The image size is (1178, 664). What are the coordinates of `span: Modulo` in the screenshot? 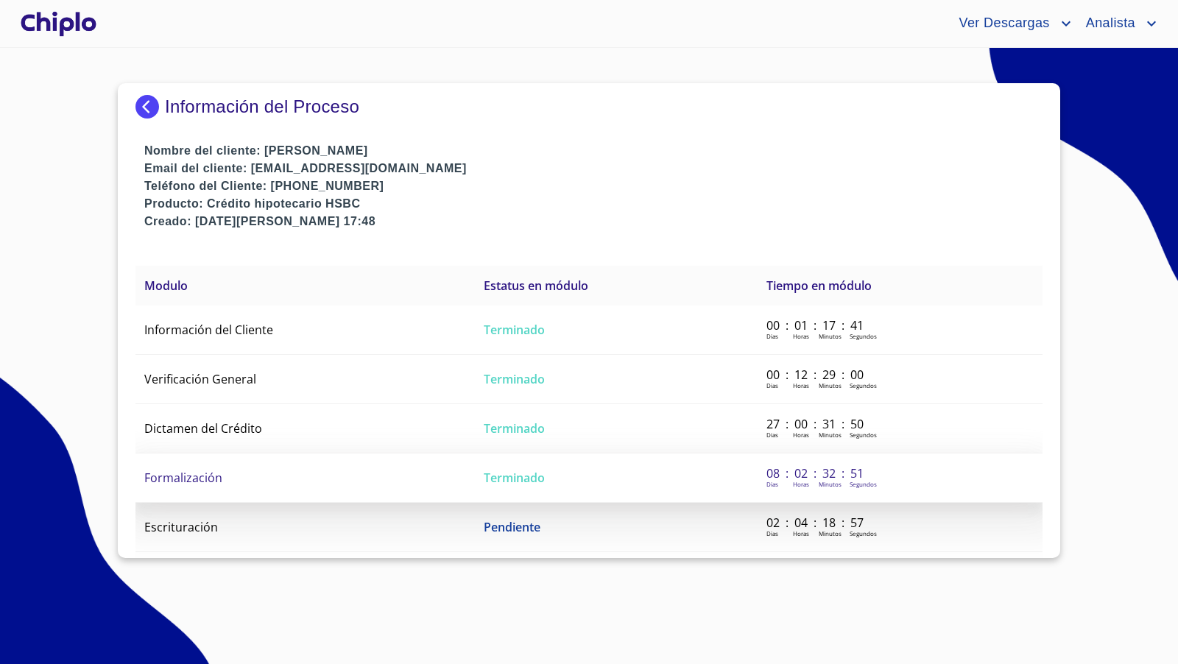 It's located at (166, 286).